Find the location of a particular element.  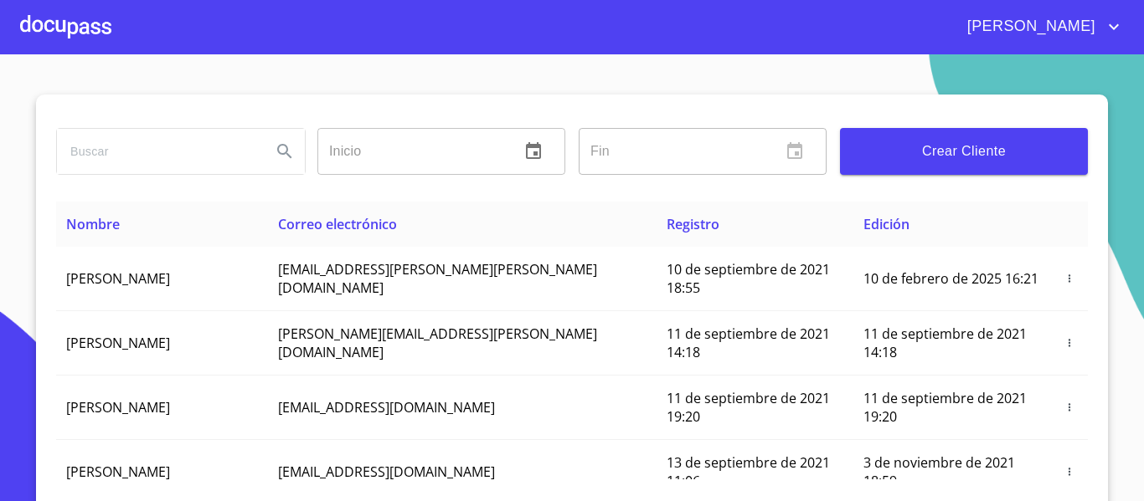

span: Crear Cliente is located at coordinates (964, 152).